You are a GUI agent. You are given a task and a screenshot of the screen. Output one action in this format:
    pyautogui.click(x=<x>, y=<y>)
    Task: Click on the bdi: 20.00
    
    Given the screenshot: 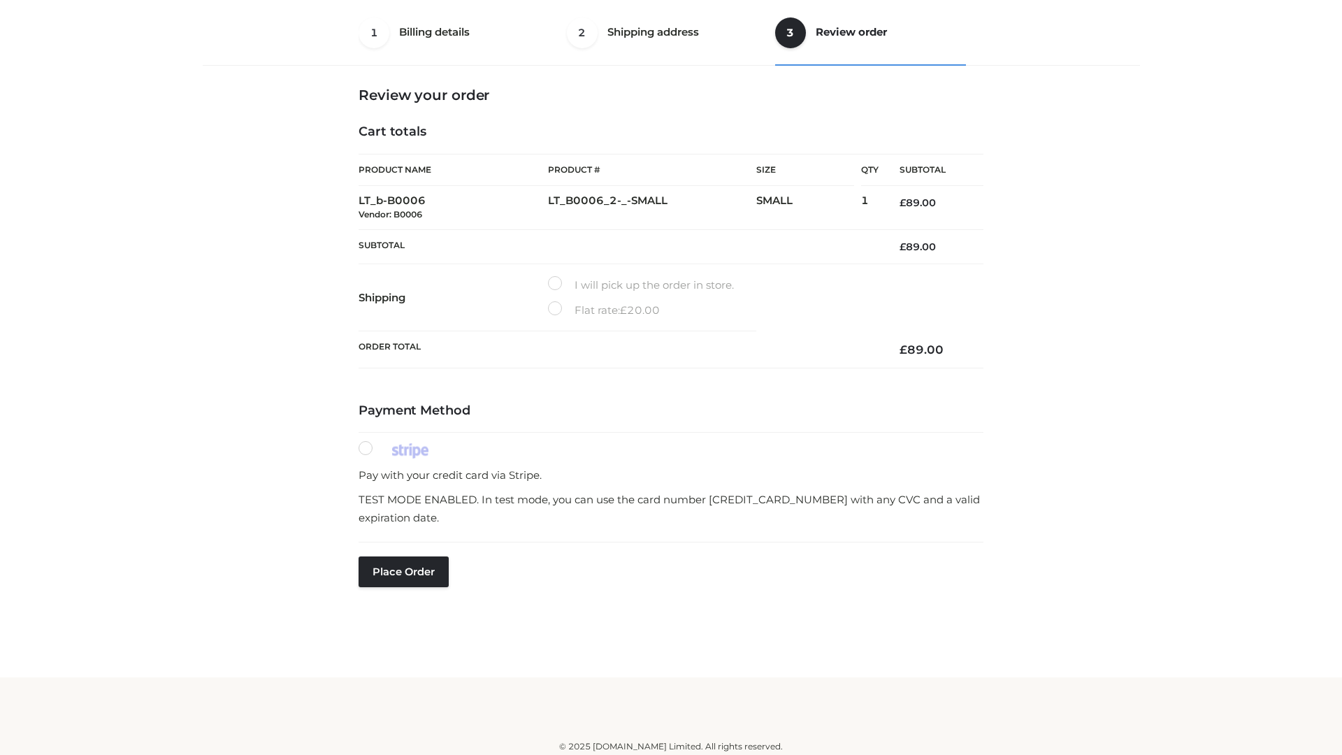 What is the action you would take?
    pyautogui.click(x=639, y=310)
    